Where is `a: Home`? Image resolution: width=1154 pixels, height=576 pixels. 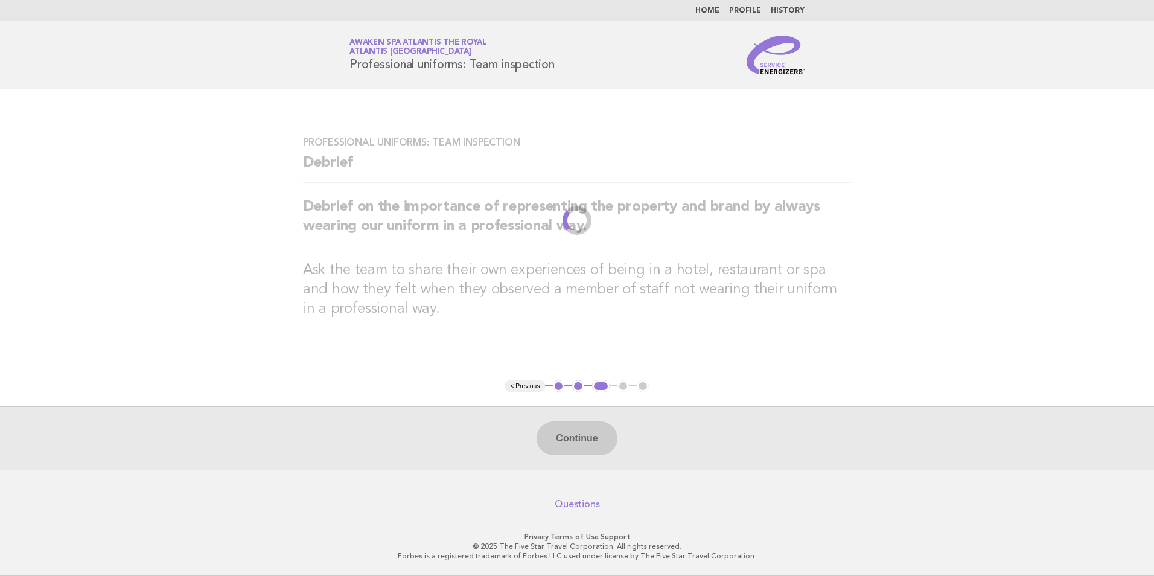
a: Home is located at coordinates (707, 11).